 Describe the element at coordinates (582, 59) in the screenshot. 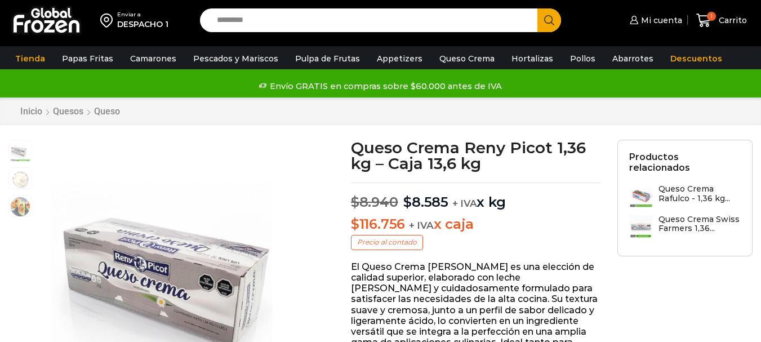

I see `a: Pollos` at that location.